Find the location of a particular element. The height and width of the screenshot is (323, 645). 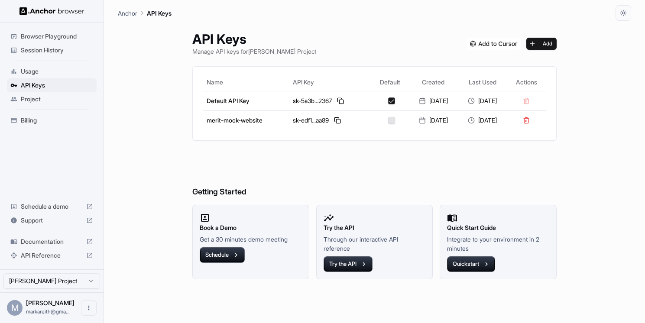

h2: Quick Start Guide is located at coordinates (498, 228).